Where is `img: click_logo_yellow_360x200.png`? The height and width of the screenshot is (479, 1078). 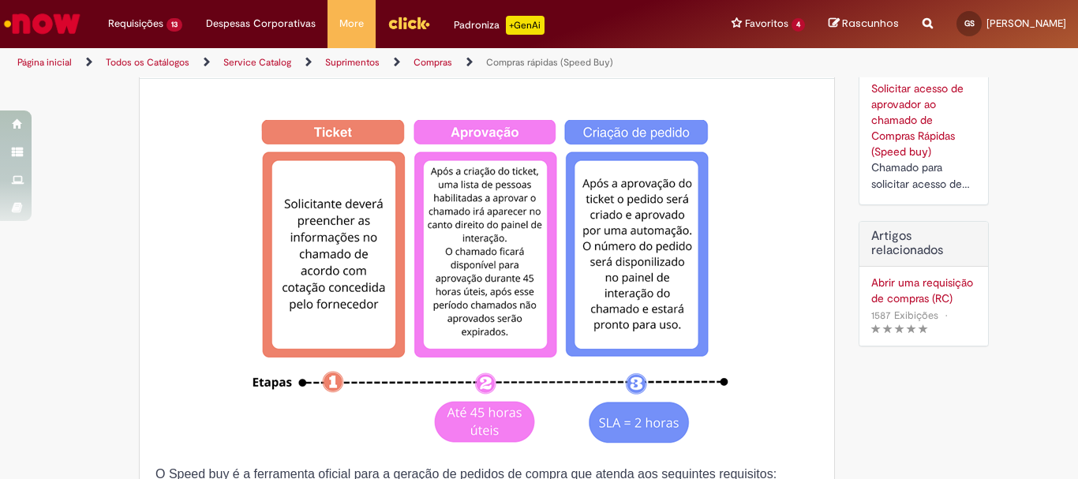
img: click_logo_yellow_360x200.png is located at coordinates (409, 23).